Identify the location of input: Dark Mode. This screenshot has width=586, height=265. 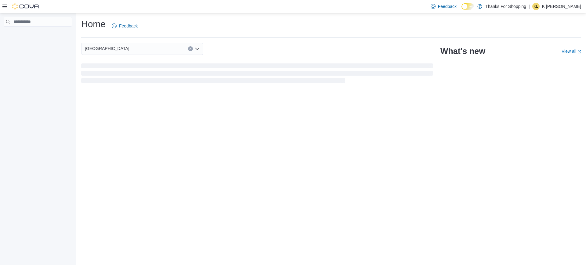
(468, 6).